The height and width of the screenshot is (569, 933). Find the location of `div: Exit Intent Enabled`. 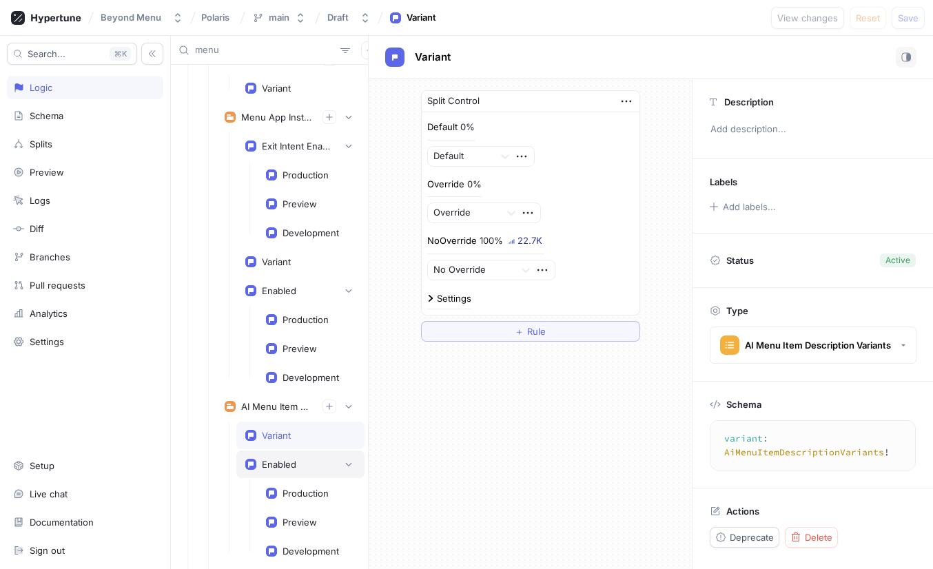

div: Exit Intent Enabled is located at coordinates (296, 146).